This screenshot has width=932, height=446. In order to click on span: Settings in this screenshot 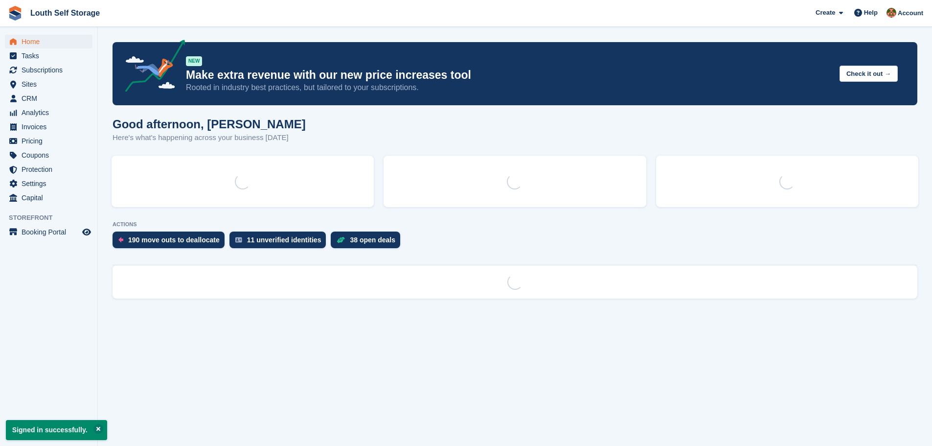, I will do `click(51, 183)`.